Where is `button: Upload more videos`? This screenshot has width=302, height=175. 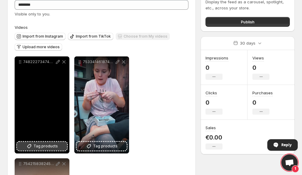 button: Upload more videos is located at coordinates (38, 47).